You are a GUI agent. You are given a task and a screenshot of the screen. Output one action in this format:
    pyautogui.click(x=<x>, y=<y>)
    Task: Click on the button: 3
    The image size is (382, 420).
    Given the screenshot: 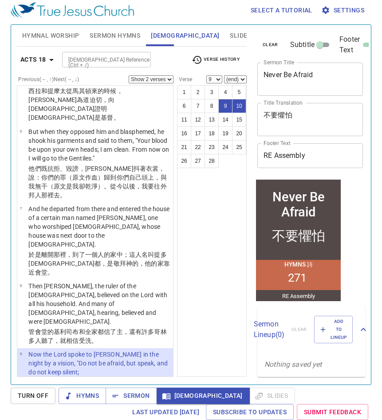 What is the action you would take?
    pyautogui.click(x=212, y=92)
    